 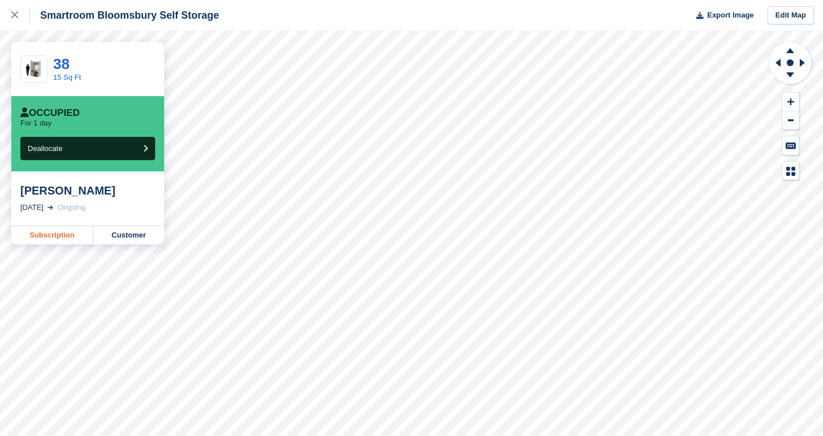 I want to click on div: Ongoing, so click(x=71, y=208).